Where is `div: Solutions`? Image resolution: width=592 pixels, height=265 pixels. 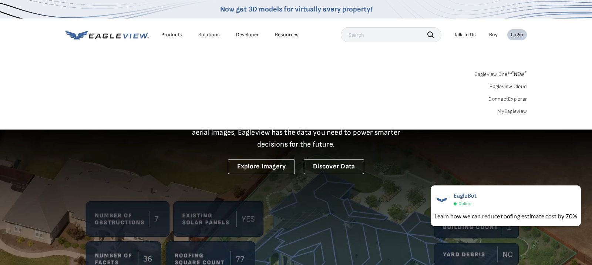
div: Solutions is located at coordinates (209, 35).